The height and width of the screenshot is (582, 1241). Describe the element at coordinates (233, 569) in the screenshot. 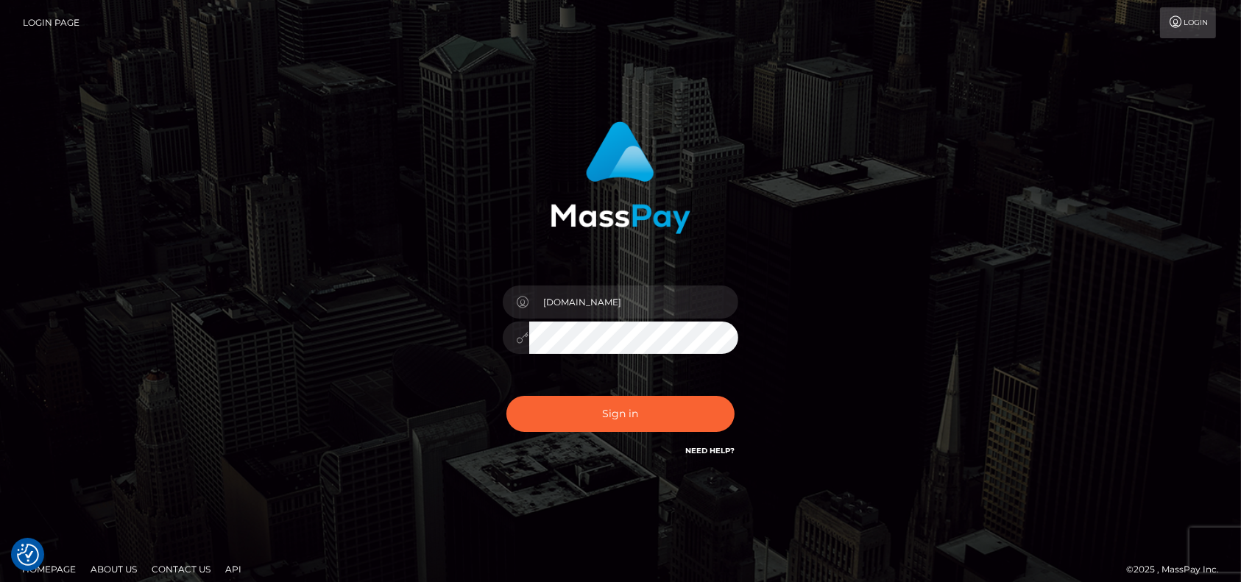

I see `a: API` at that location.